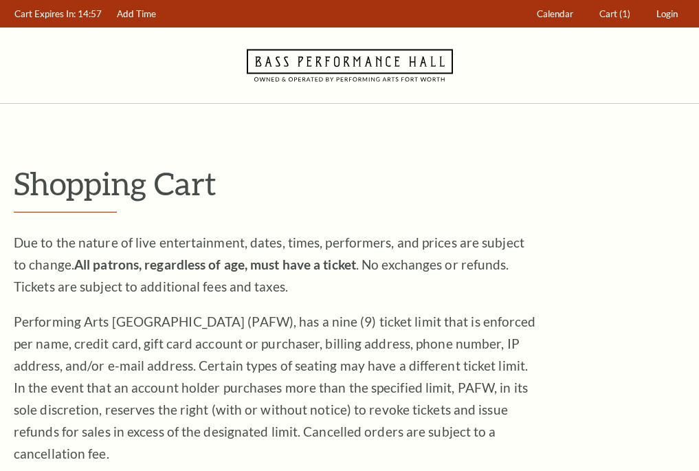 The image size is (699, 471). Describe the element at coordinates (555, 14) in the screenshot. I see `span: Calendar` at that location.